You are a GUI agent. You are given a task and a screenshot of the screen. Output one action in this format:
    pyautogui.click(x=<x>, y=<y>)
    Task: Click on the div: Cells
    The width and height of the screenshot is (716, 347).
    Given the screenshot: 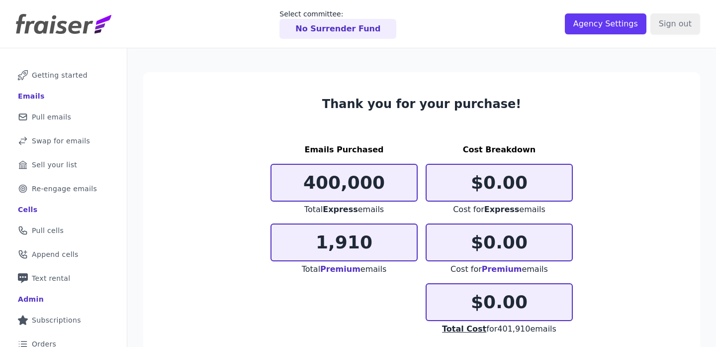 What is the action you would take?
    pyautogui.click(x=27, y=209)
    